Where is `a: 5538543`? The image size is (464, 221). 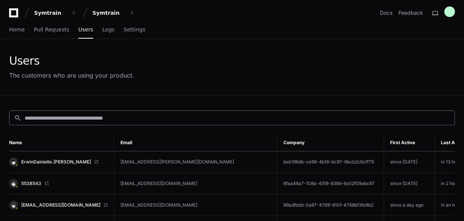 a: 5538543 is located at coordinates (58, 184).